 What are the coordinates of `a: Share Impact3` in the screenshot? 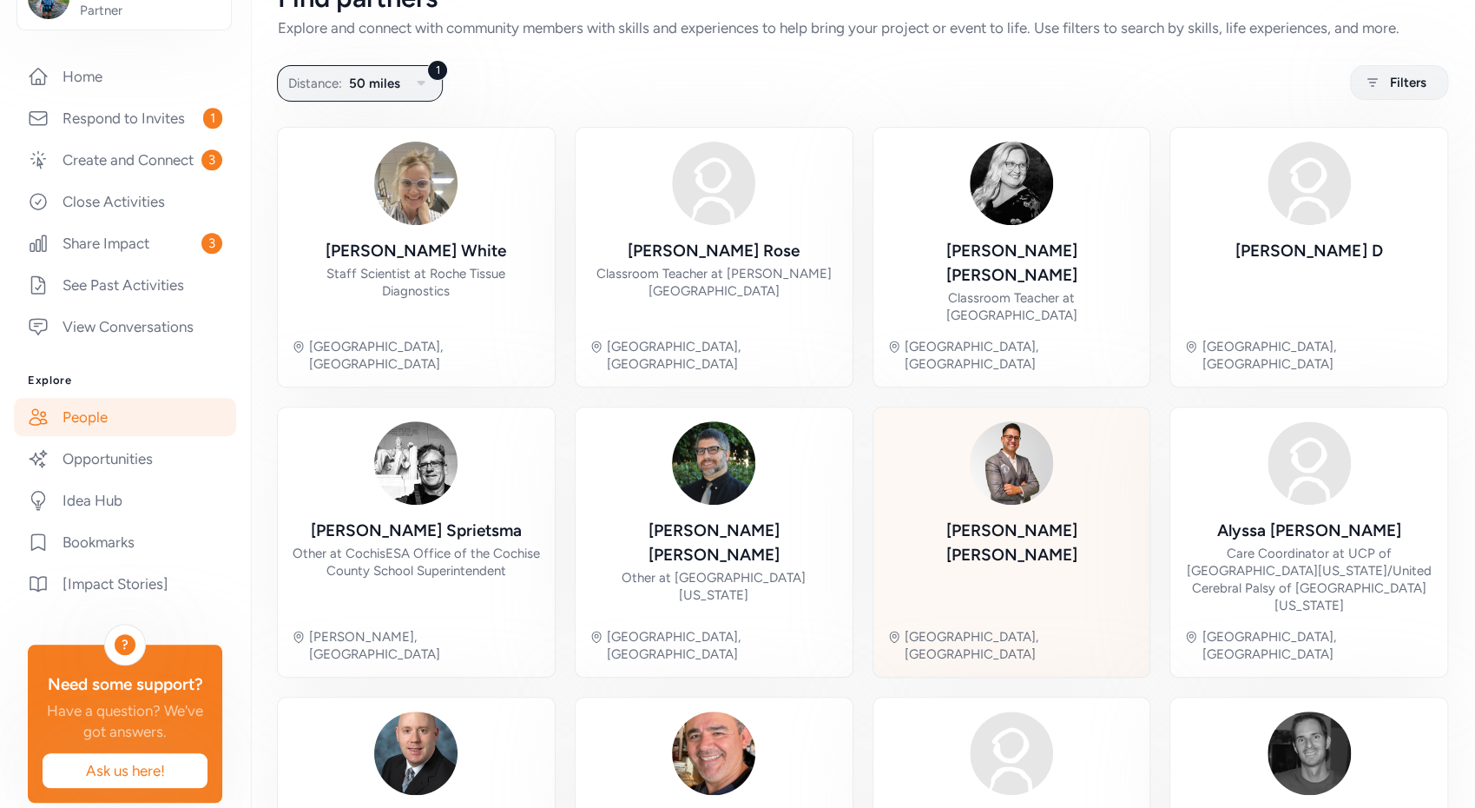 It's located at (125, 243).